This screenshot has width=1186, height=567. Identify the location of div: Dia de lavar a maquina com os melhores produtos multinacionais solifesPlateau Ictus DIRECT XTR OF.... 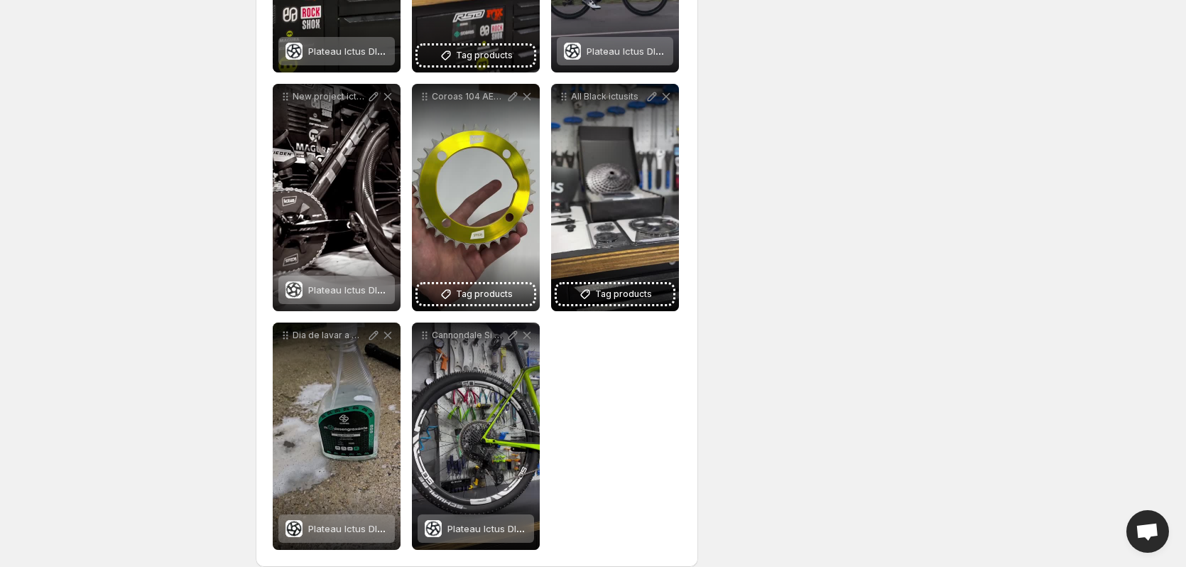
(337, 436).